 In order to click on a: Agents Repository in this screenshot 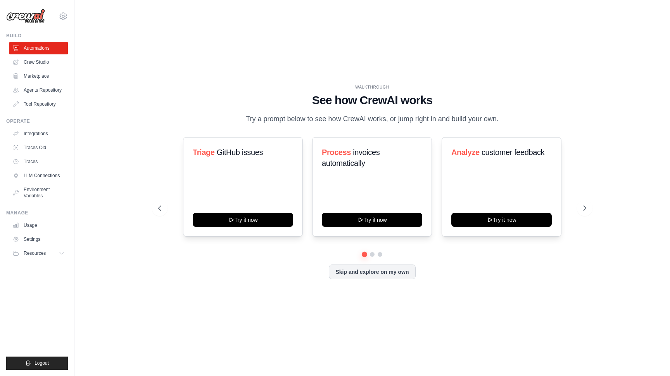, I will do `click(38, 90)`.